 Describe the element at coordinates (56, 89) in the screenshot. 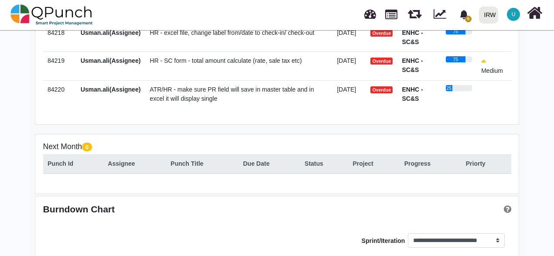

I see `span: 84220` at that location.